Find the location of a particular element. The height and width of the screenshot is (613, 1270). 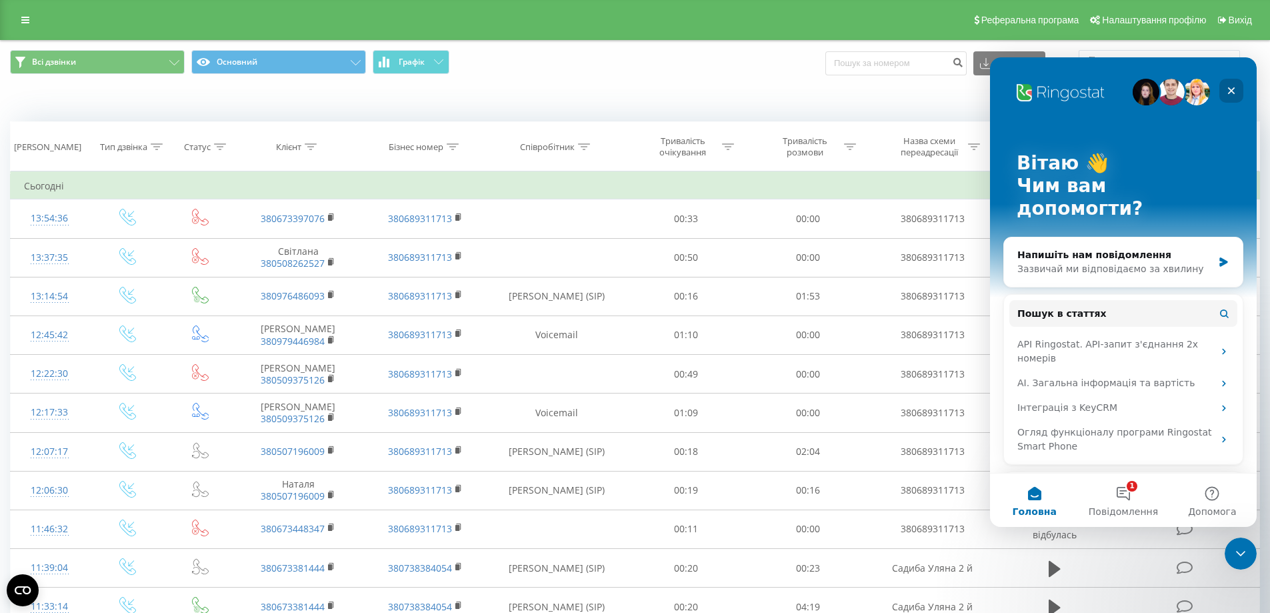

span: Пошук в статтях is located at coordinates (72, 256).